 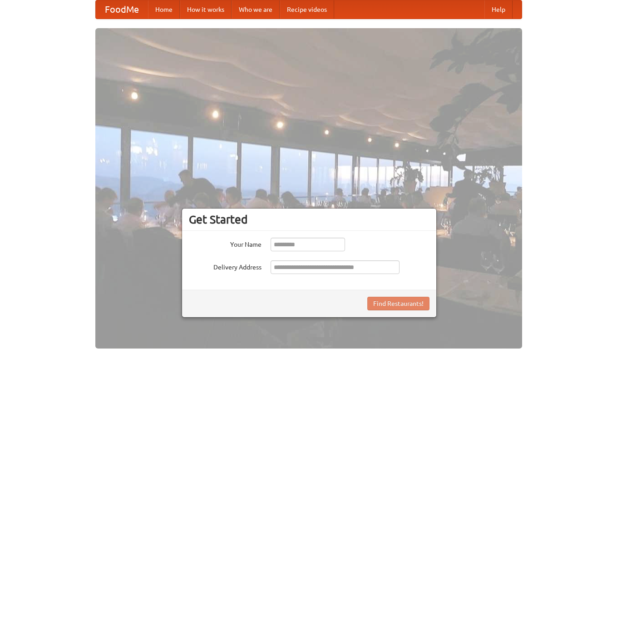 I want to click on label: Delivery Address, so click(x=225, y=266).